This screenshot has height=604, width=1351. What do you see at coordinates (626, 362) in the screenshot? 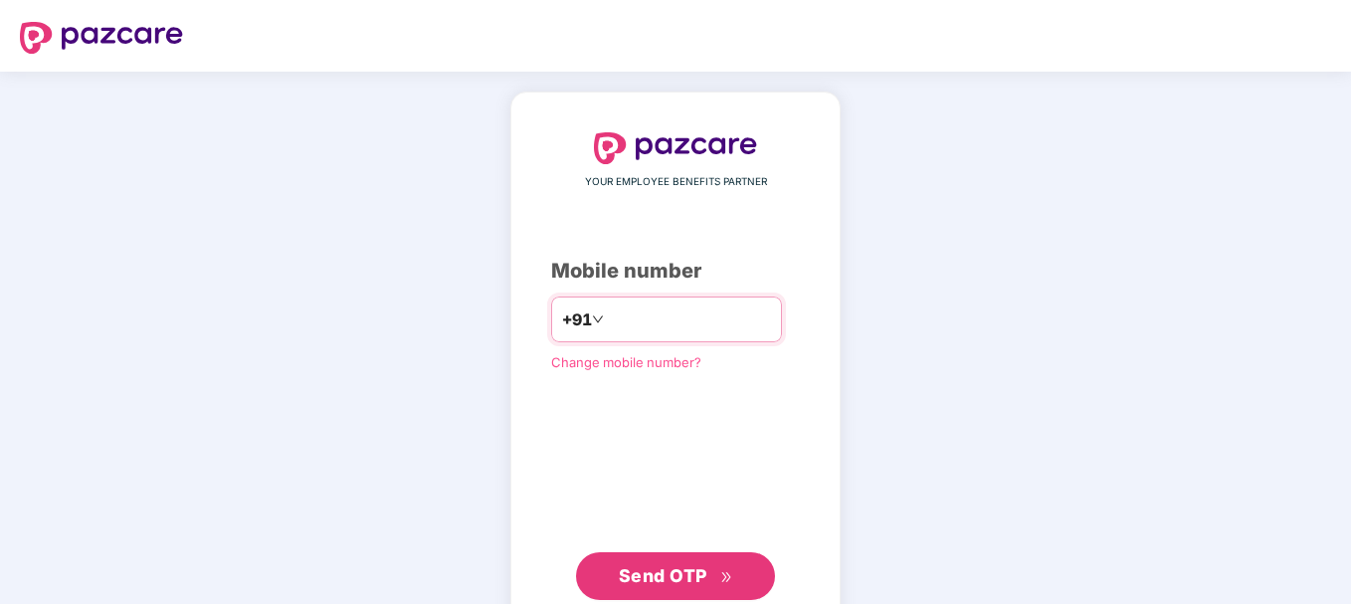
I see `span: Change mobile number?` at bounding box center [626, 362].